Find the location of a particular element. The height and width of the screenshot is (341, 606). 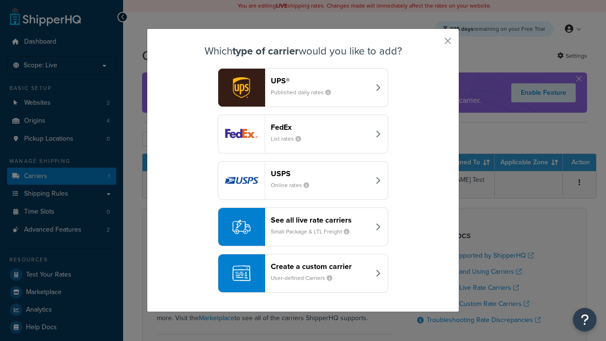

img: icon-carrier-custom-c93b8a24.svg is located at coordinates (242, 273).